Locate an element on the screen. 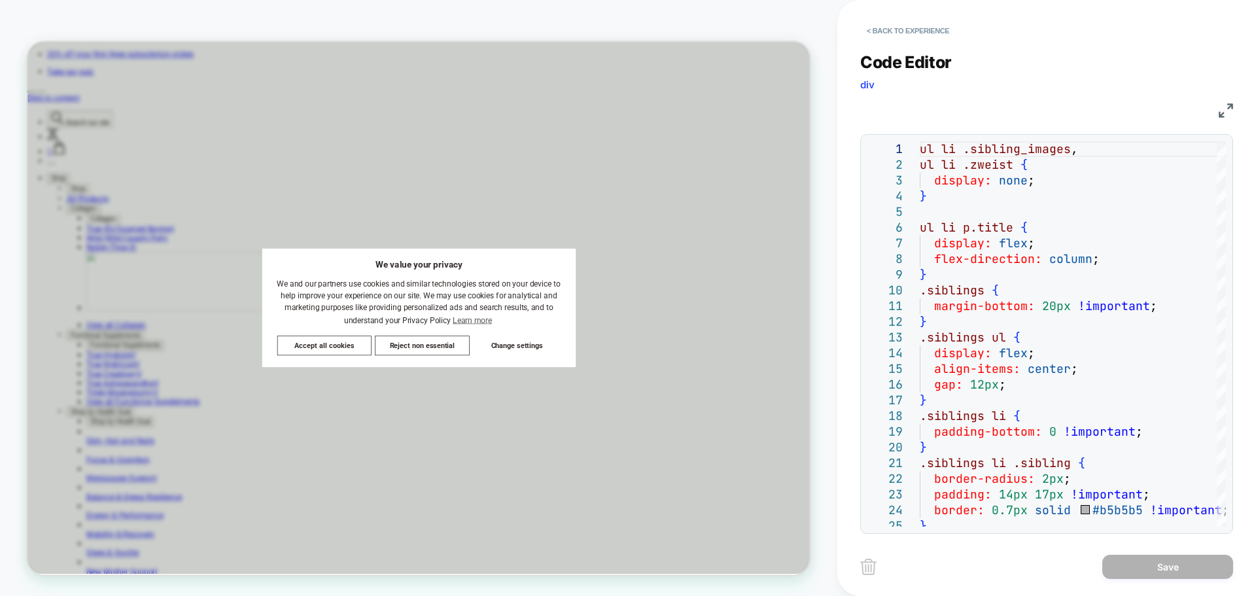 The width and height of the screenshot is (1256, 596). button: Change settings is located at coordinates (652, 405).